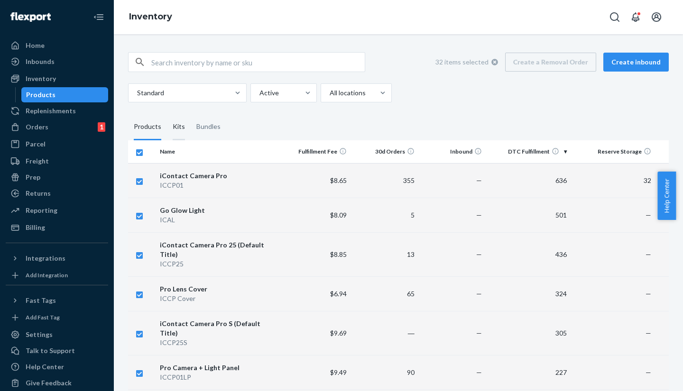 The width and height of the screenshot is (683, 391). Describe the element at coordinates (57, 351) in the screenshot. I see `a: Talk to Support` at that location.